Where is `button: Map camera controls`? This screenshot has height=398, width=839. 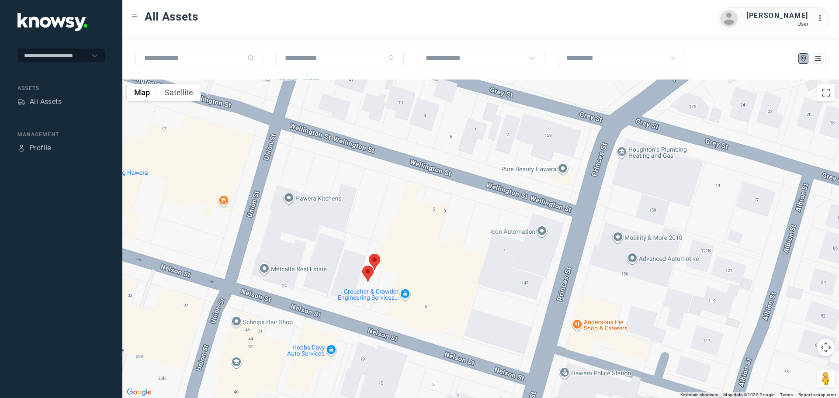
button: Map camera controls is located at coordinates (826, 347).